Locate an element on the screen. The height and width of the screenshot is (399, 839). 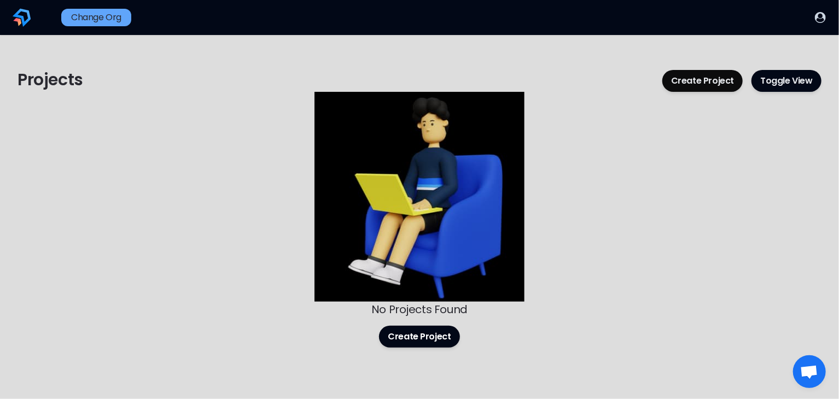
div: No Projects Found is located at coordinates (420, 310).